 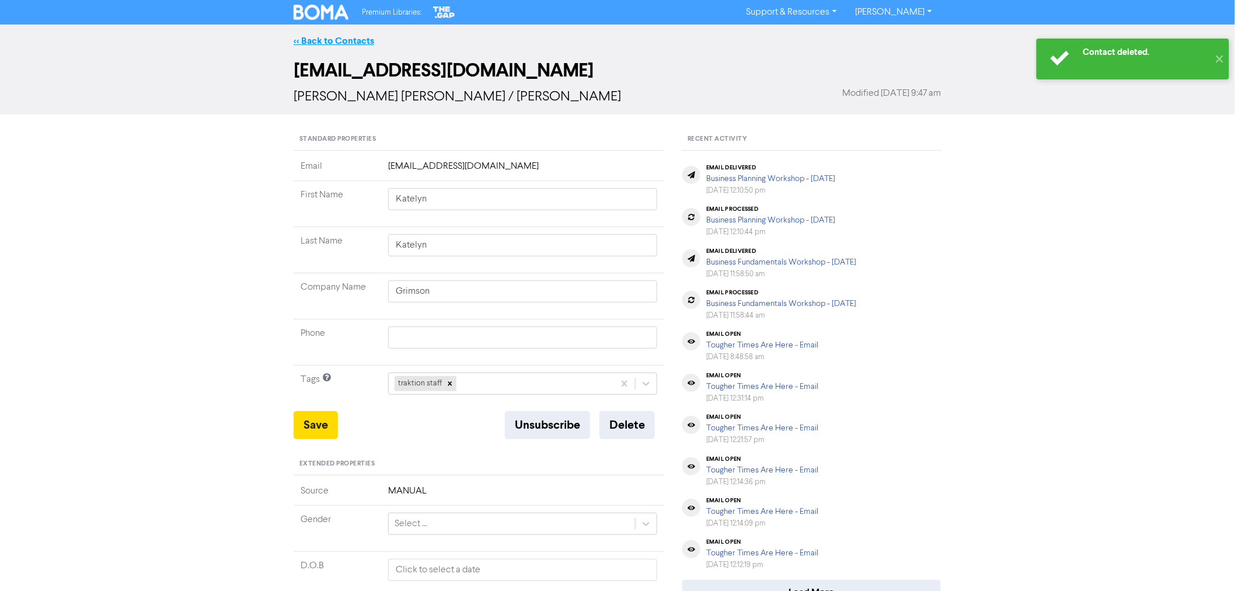 I want to click on button: Delete, so click(x=627, y=425).